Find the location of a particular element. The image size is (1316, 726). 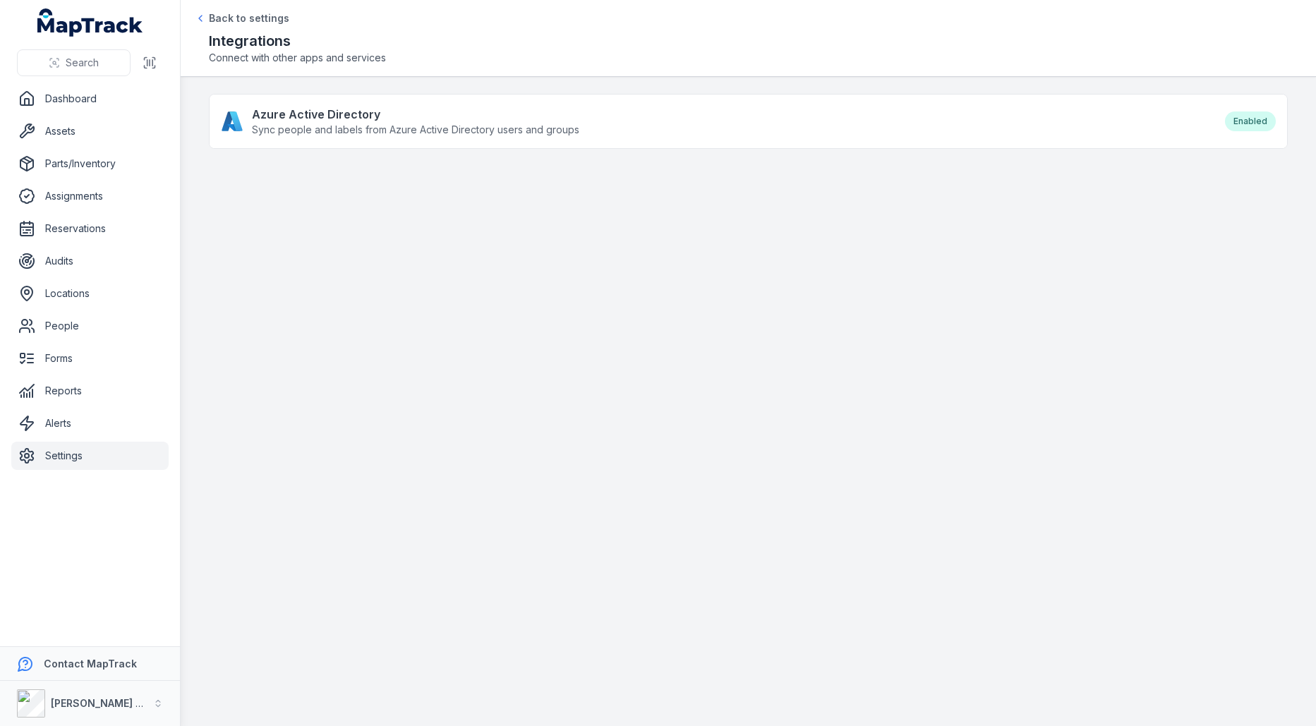

a: Audits is located at coordinates (90, 261).